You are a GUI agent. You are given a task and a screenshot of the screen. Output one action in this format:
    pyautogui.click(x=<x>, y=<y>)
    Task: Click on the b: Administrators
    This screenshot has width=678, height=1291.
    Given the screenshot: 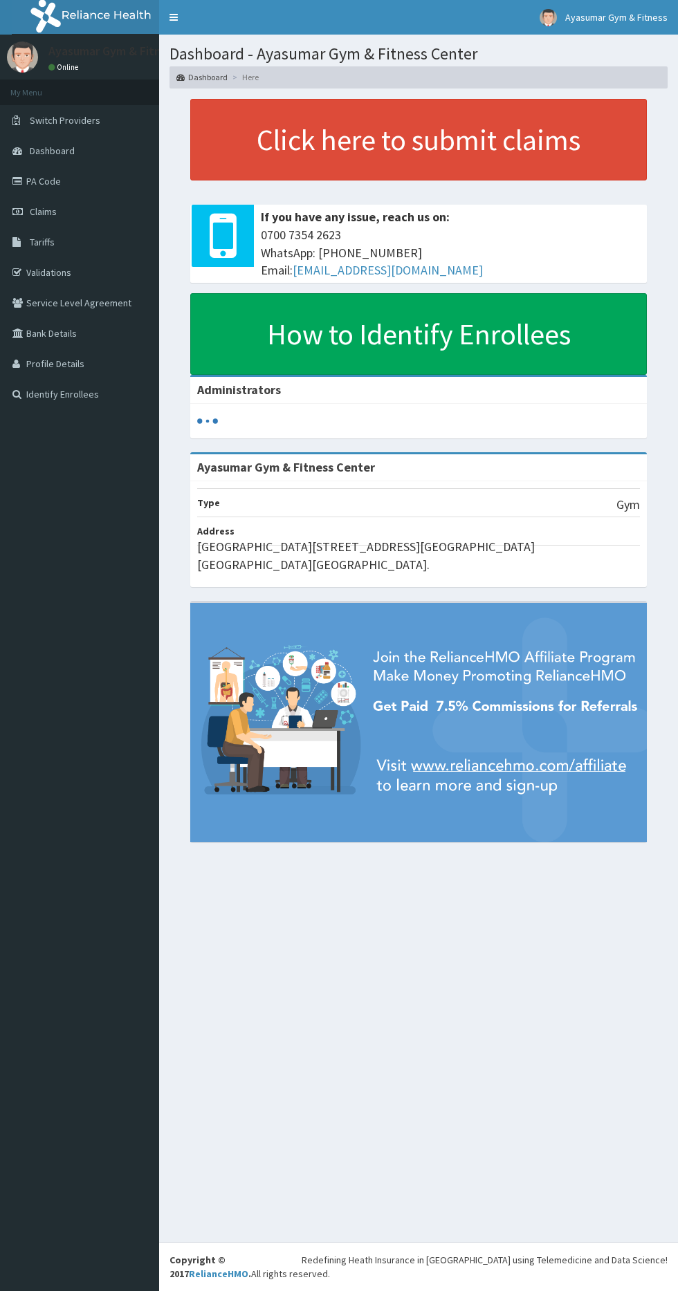 What is the action you would take?
    pyautogui.click(x=239, y=389)
    